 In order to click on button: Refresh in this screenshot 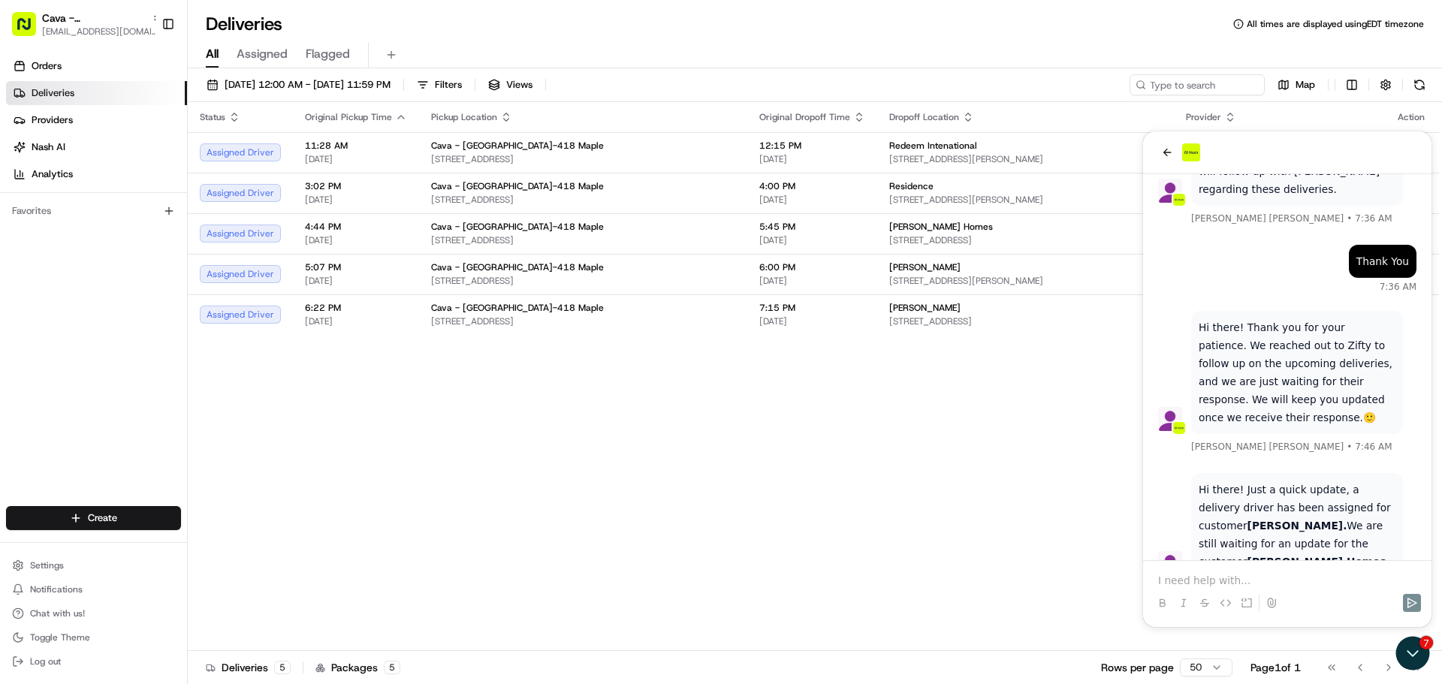, I will do `click(1419, 85)`.